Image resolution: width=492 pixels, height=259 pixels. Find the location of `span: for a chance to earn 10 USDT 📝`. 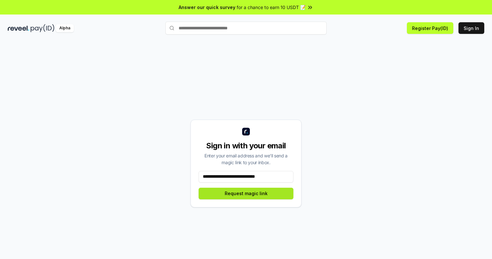

span: for a chance to earn 10 USDT 📝 is located at coordinates (271, 7).